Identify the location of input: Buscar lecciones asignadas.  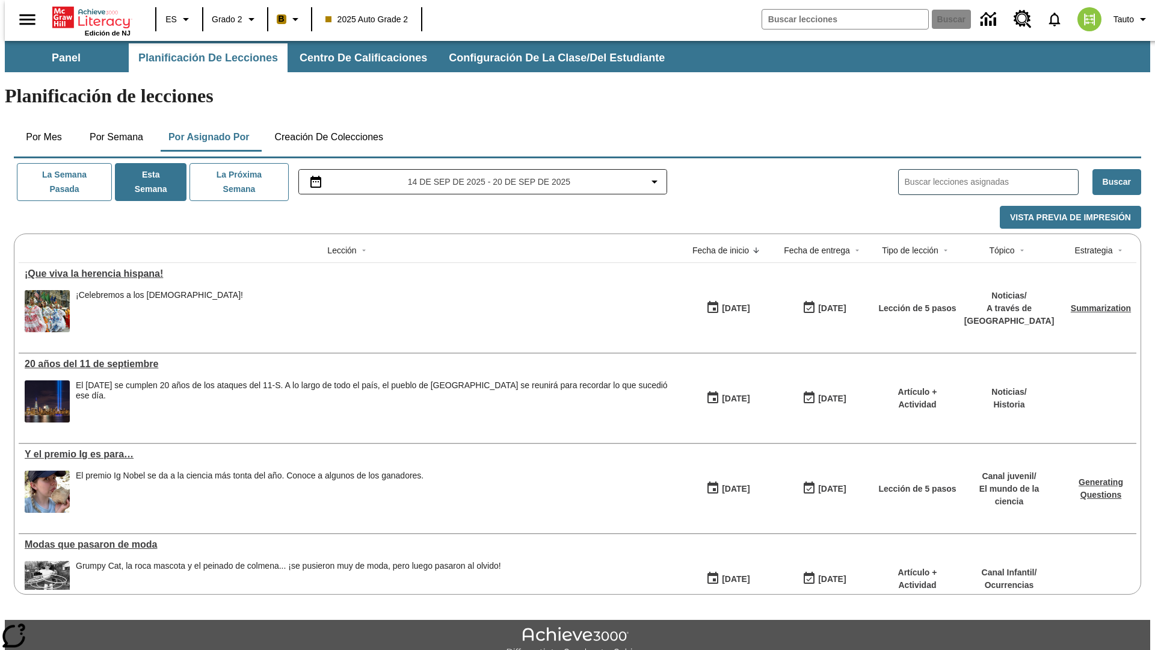
(991, 182).